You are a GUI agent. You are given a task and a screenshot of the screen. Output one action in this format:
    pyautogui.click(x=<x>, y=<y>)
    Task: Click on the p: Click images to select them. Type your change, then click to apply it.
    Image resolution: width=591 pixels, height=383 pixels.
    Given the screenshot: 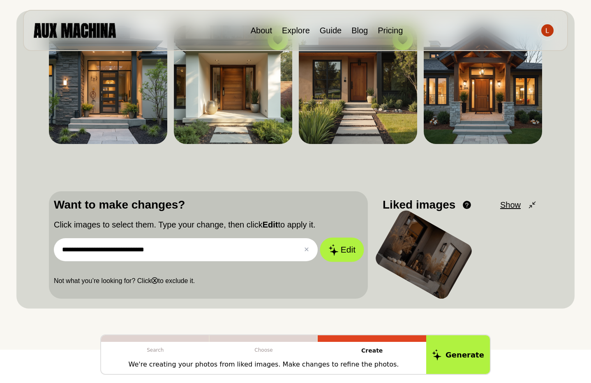 What is the action you would take?
    pyautogui.click(x=208, y=224)
    